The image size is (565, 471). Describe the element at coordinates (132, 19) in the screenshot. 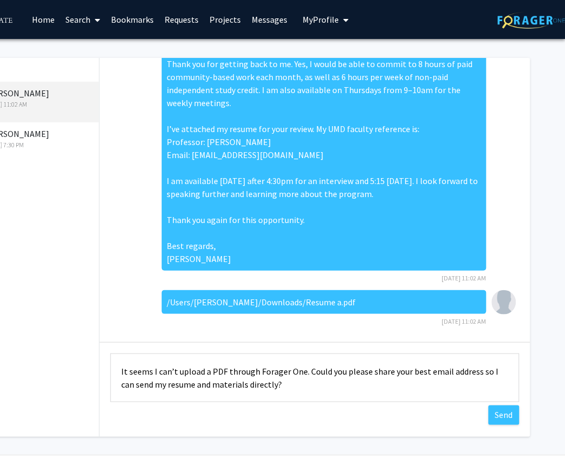

I see `a: Bookmarks` at that location.